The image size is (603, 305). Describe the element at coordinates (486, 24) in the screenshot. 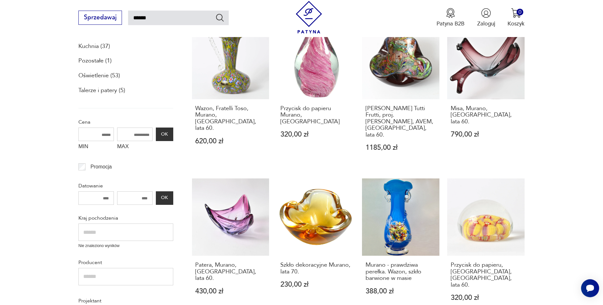

I see `p: Zaloguj` at that location.